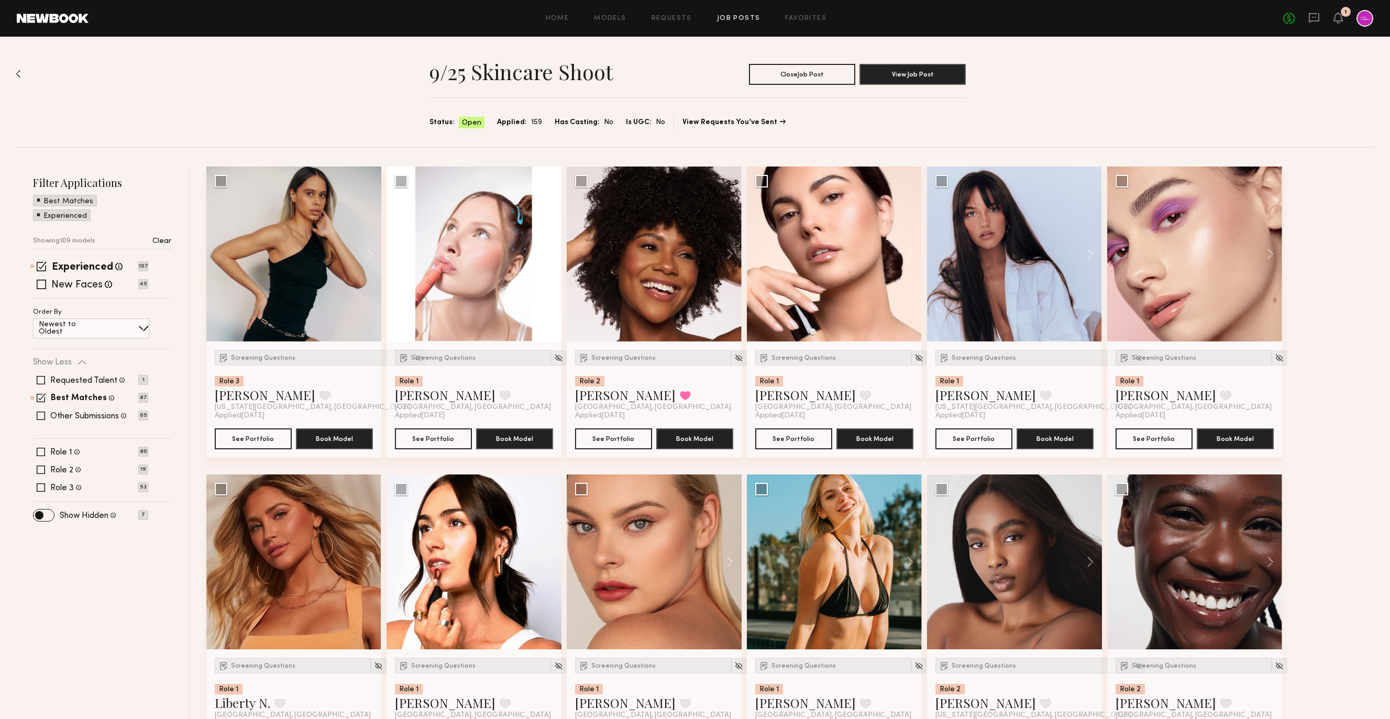 The image size is (1390, 719). What do you see at coordinates (913, 74) in the screenshot?
I see `button: View Job Post` at bounding box center [913, 74].